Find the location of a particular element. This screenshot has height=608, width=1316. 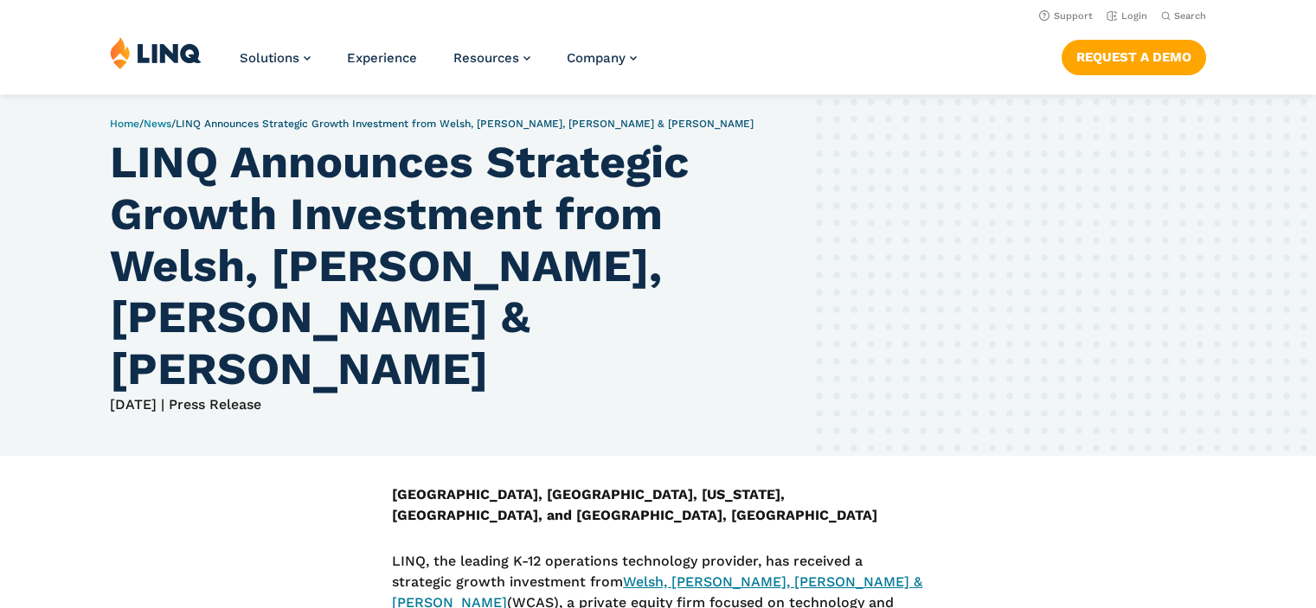

span: Company is located at coordinates (596, 58).